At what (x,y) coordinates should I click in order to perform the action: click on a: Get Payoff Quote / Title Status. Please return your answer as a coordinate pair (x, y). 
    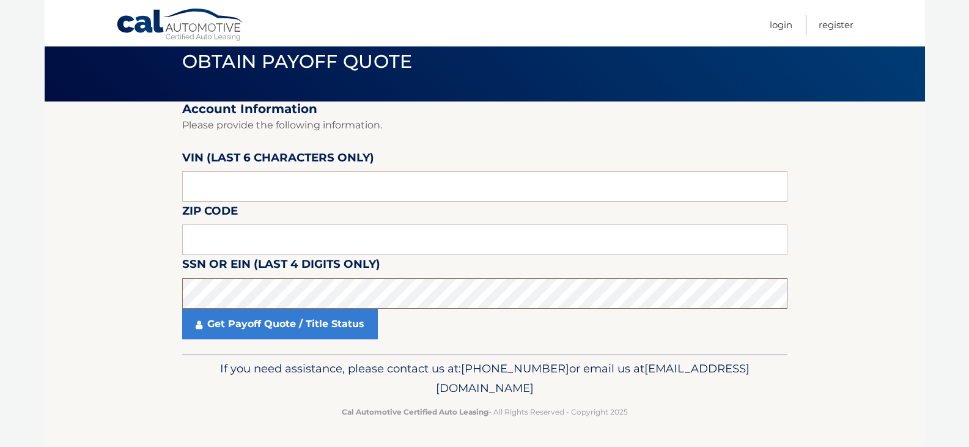
    Looking at the image, I should click on (280, 324).